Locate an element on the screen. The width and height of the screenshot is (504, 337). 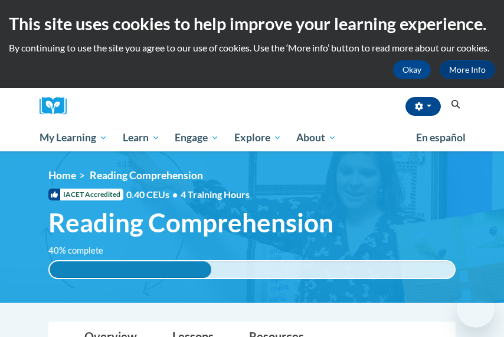
span: En español is located at coordinates (441, 137).